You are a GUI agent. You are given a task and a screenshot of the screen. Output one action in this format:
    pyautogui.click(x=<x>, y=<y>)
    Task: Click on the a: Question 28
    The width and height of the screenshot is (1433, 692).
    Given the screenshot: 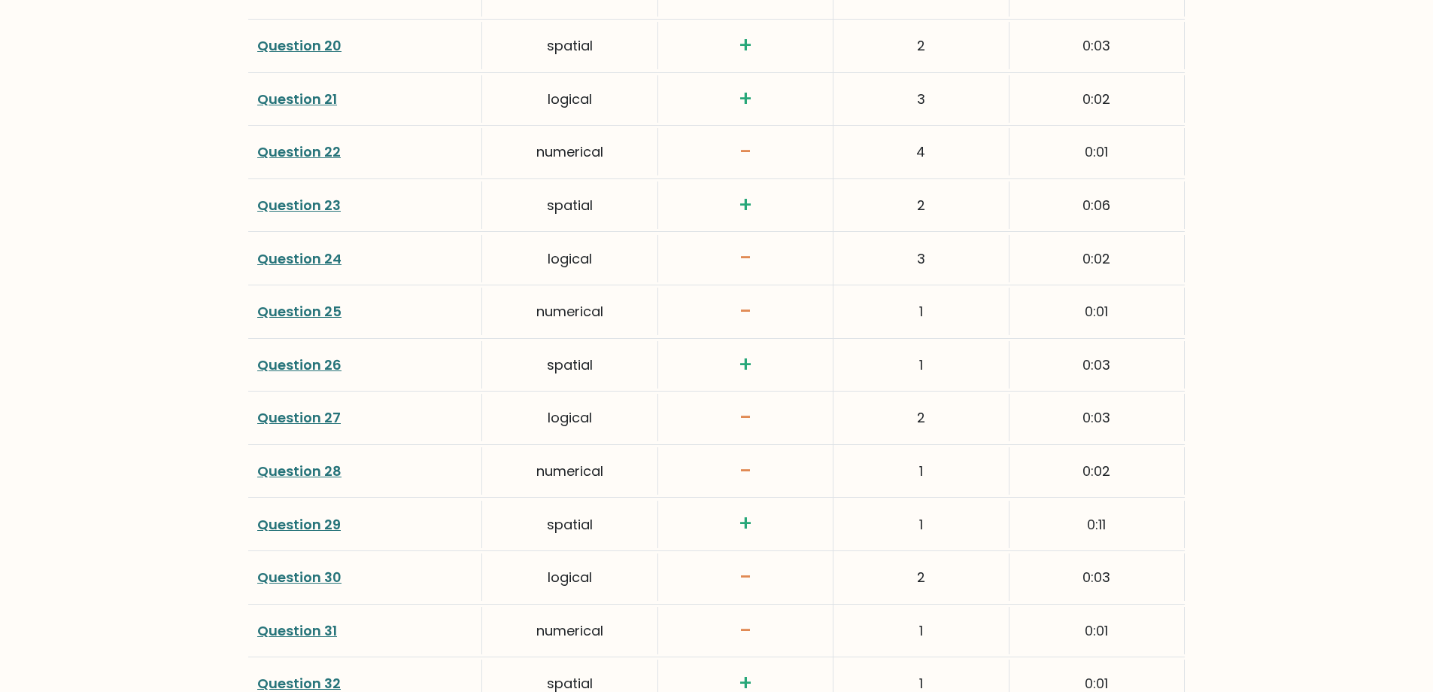 What is the action you would take?
    pyautogui.click(x=299, y=470)
    